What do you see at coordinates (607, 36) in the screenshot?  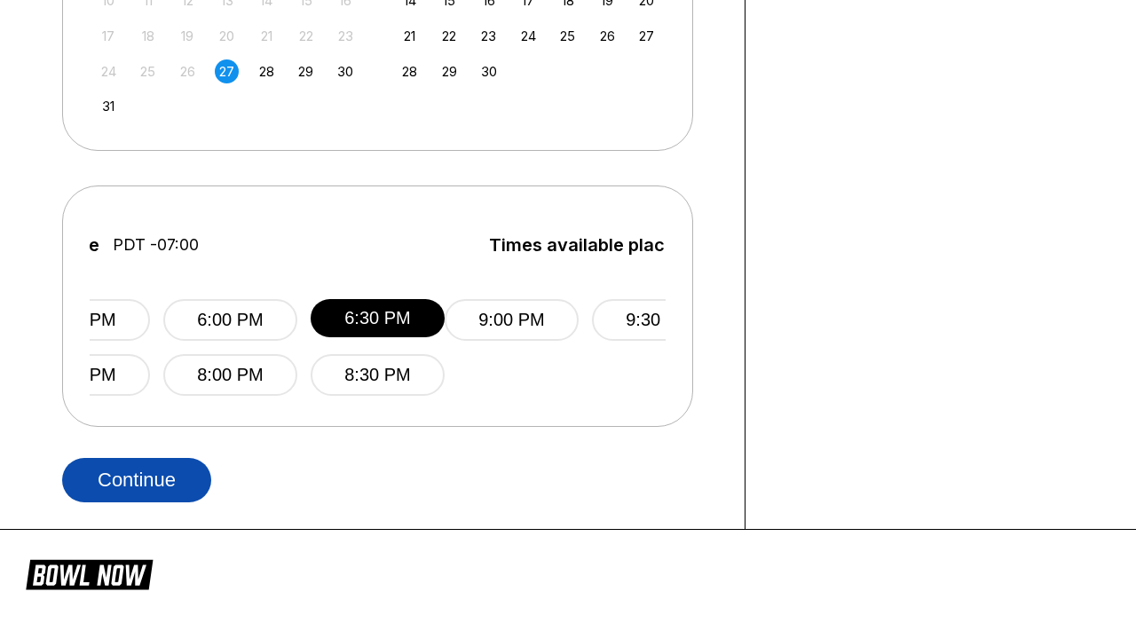 I see `div: Choose Friday, September 26th, 2025` at bounding box center [607, 36].